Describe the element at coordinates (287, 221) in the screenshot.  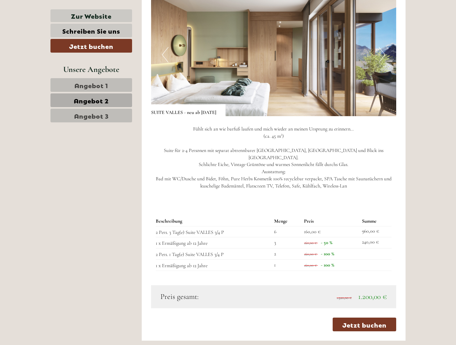
I see `th: Menge` at that location.